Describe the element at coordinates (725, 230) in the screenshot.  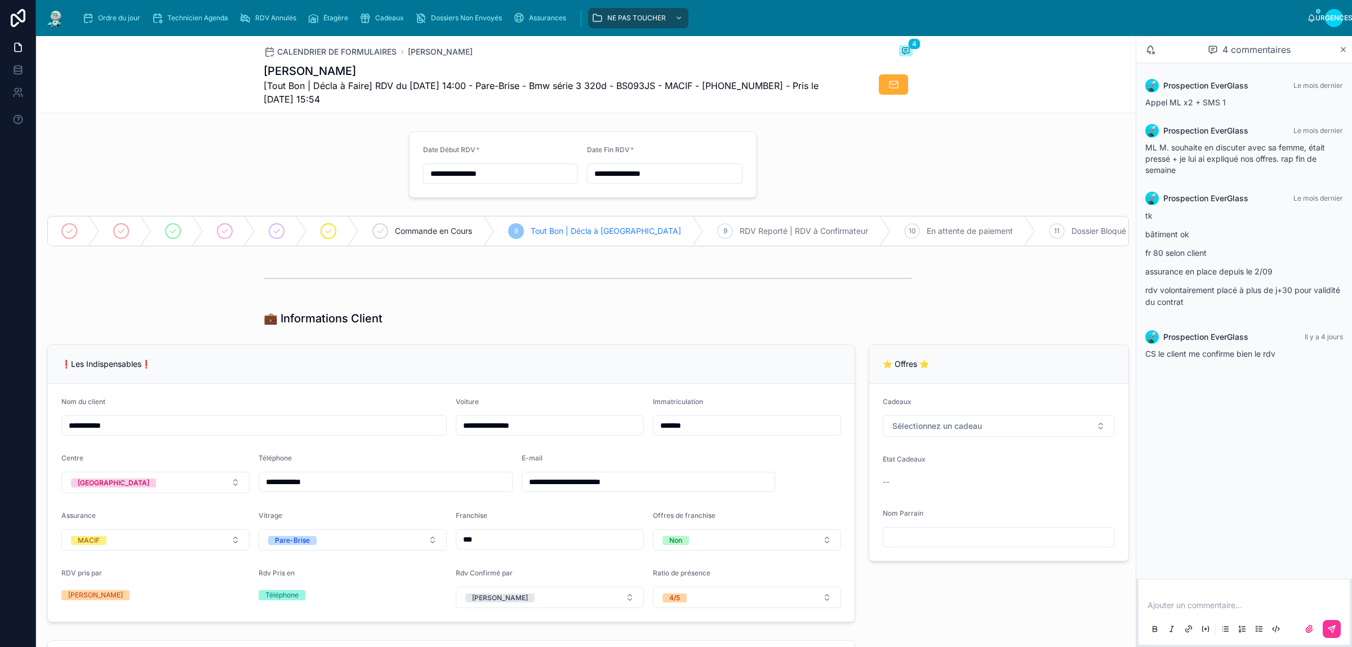
I see `font: 9` at that location.